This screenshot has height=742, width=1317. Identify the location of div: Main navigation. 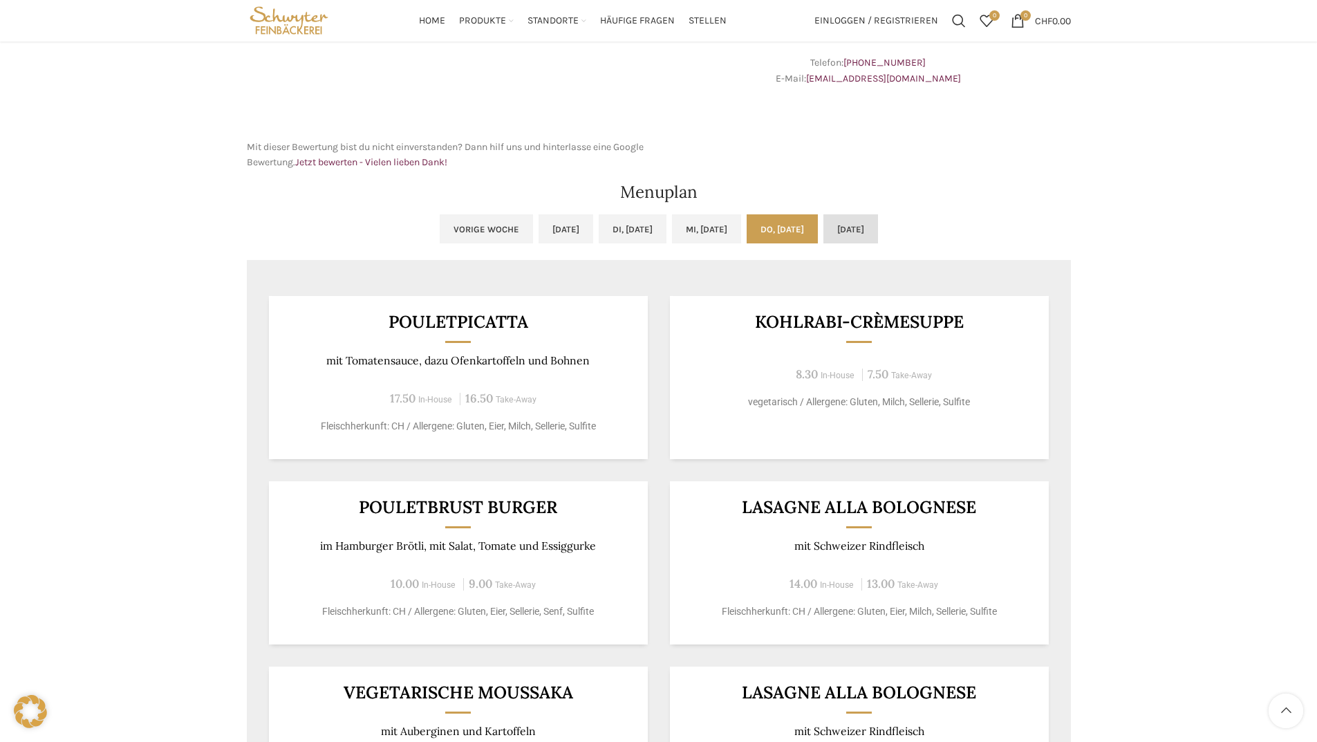
(572, 21).